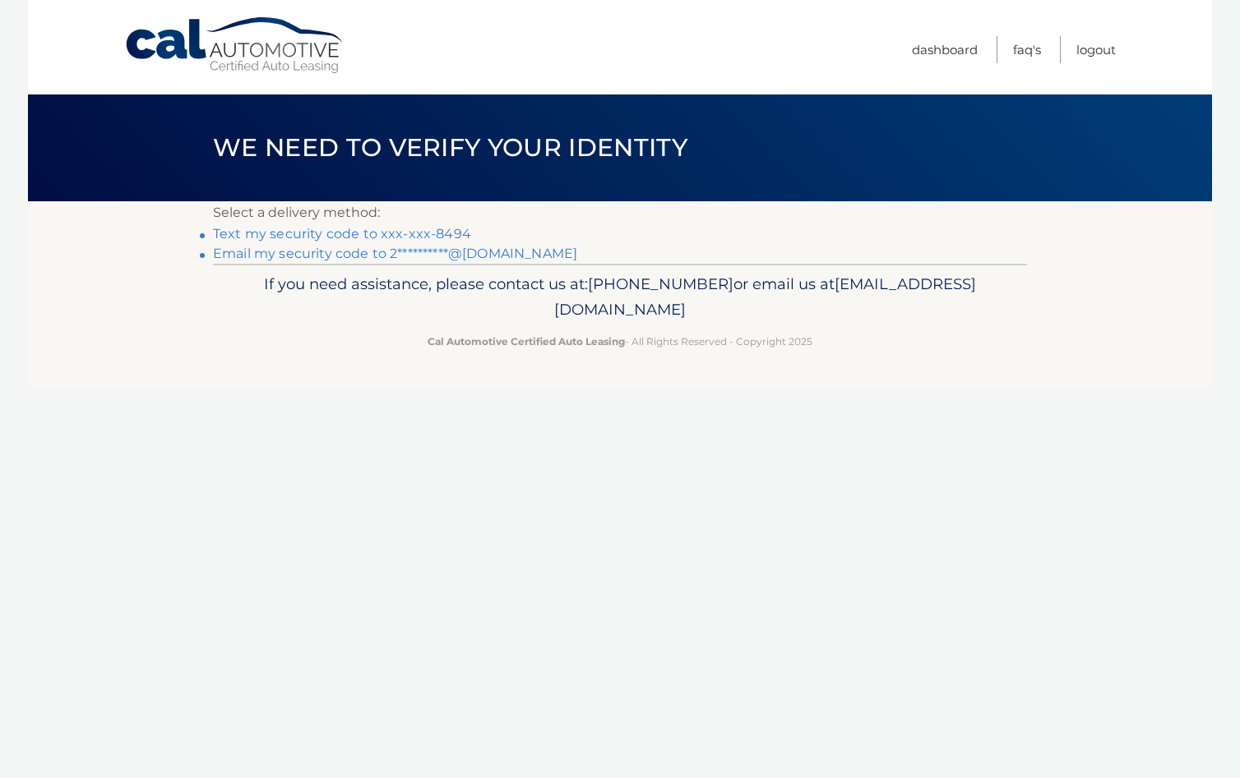 The image size is (1240, 778). What do you see at coordinates (1096, 49) in the screenshot?
I see `a: Logout` at bounding box center [1096, 49].